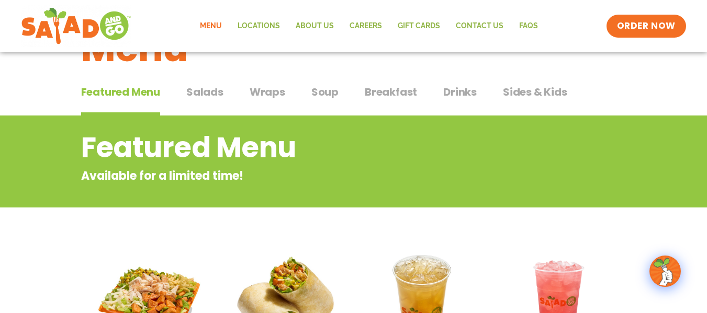 The image size is (707, 313). I want to click on a: ORDER NOW, so click(646, 26).